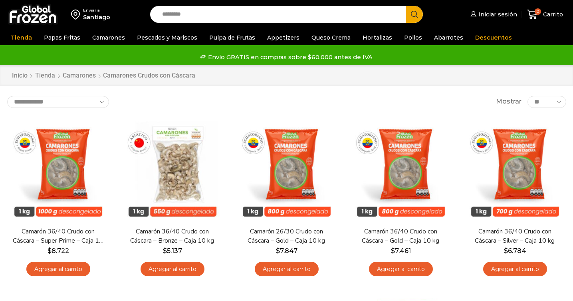  I want to click on bdi: 5.137, so click(173, 250).